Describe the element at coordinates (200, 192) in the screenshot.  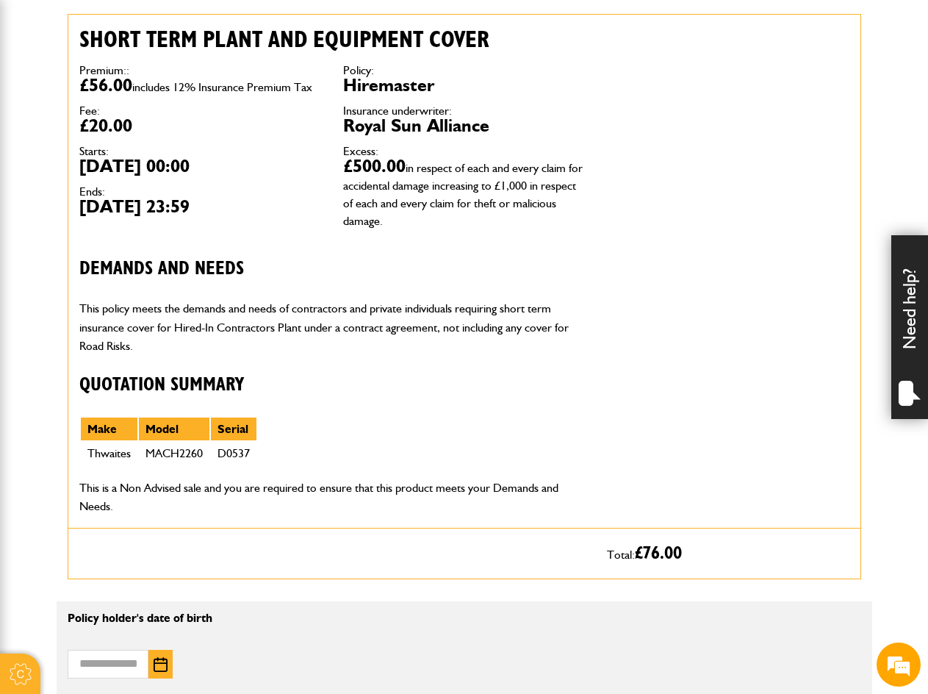
I see `dt: Ends:` at that location.